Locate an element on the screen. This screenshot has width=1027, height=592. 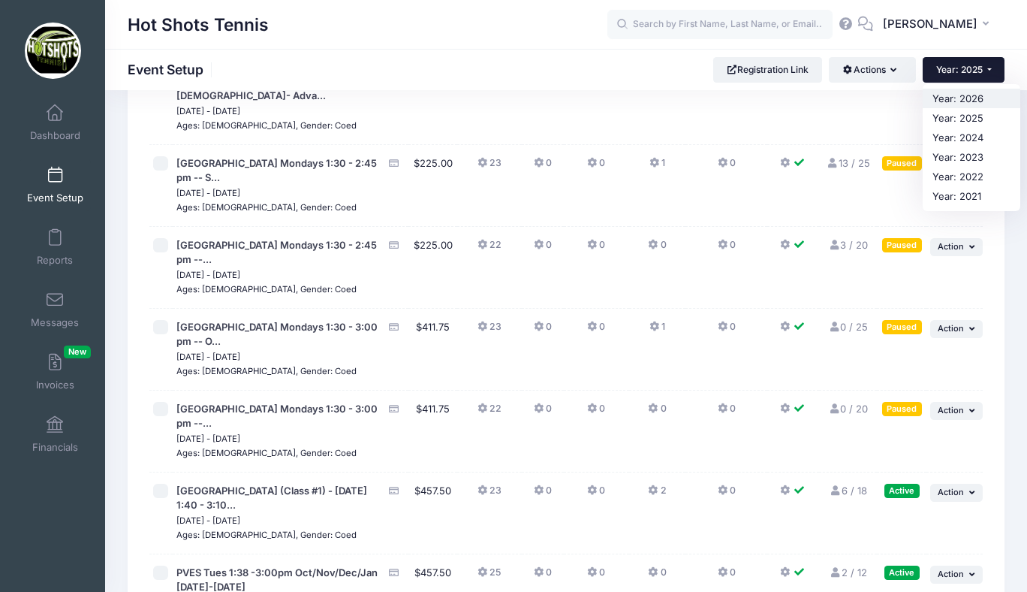
a: 3 / 20 is located at coordinates (848, 245).